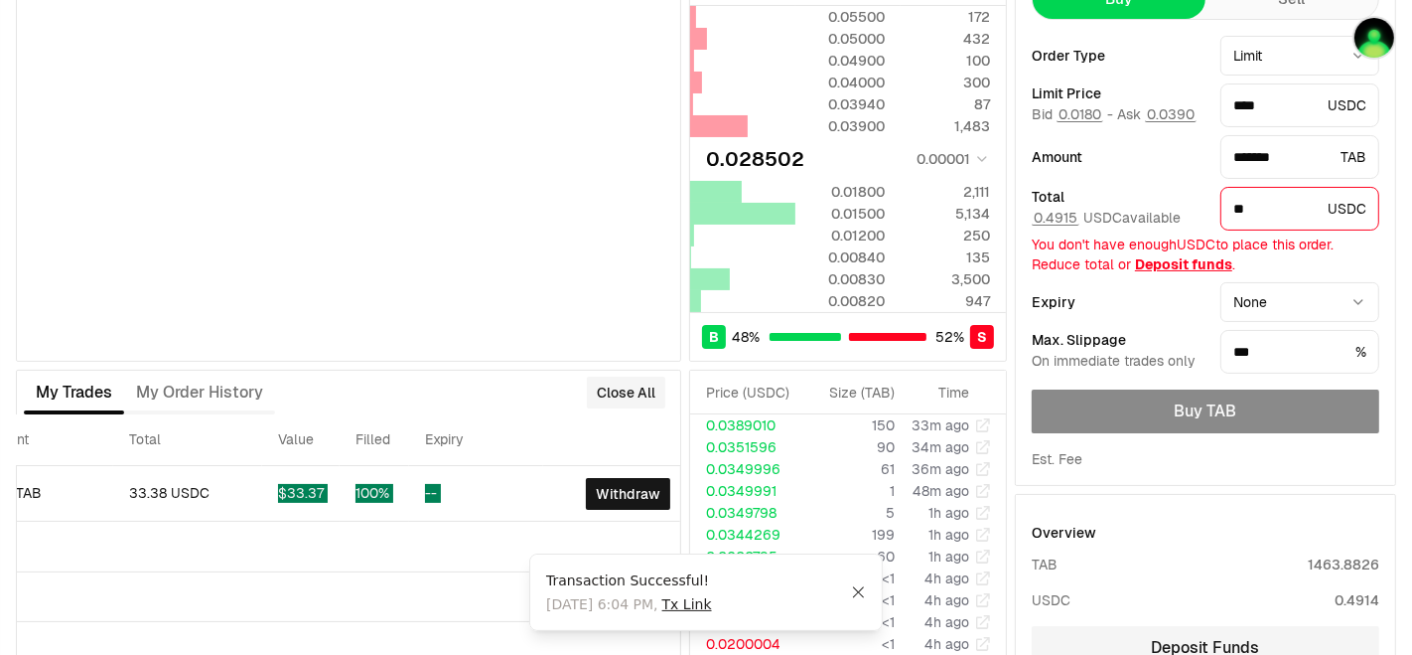 This screenshot has width=1412, height=655. I want to click on button: Close All, so click(626, 392).